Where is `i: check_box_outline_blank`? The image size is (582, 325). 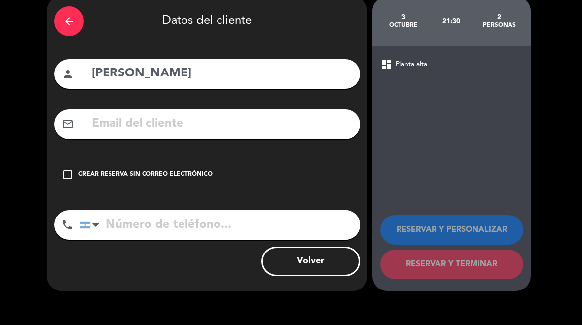
i: check_box_outline_blank is located at coordinates (68, 175).